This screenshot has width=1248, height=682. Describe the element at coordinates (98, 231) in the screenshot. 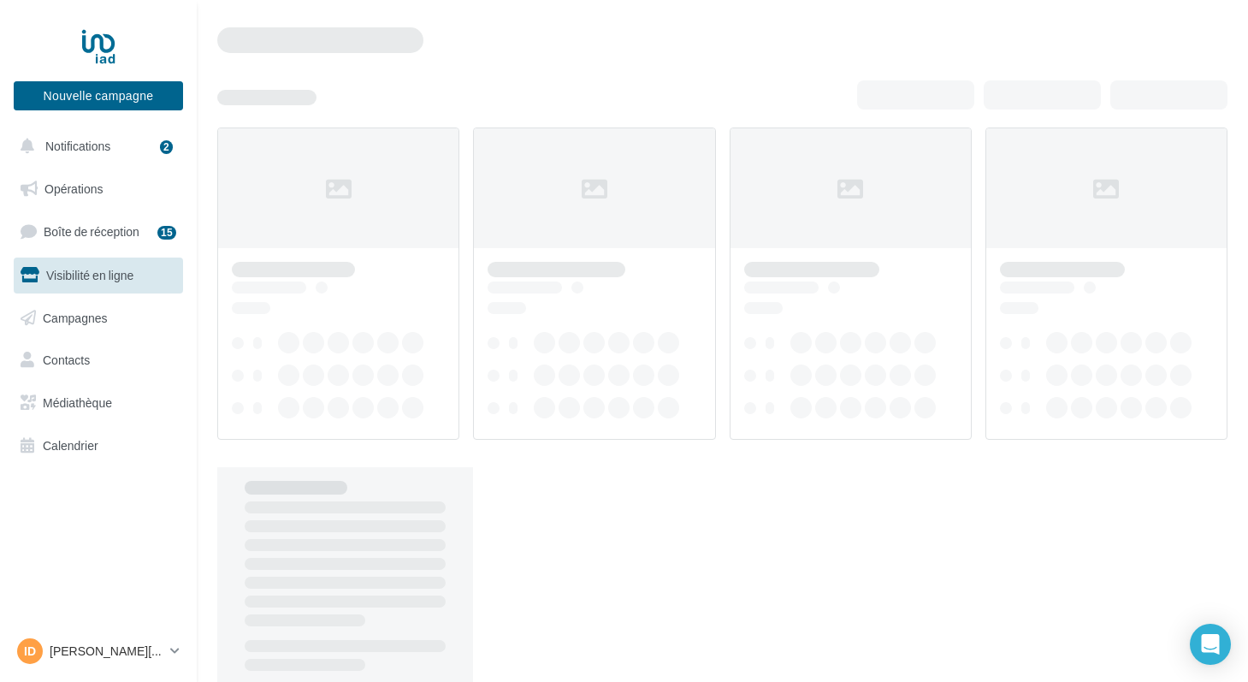

I see `a: Boîte de réception15` at that location.